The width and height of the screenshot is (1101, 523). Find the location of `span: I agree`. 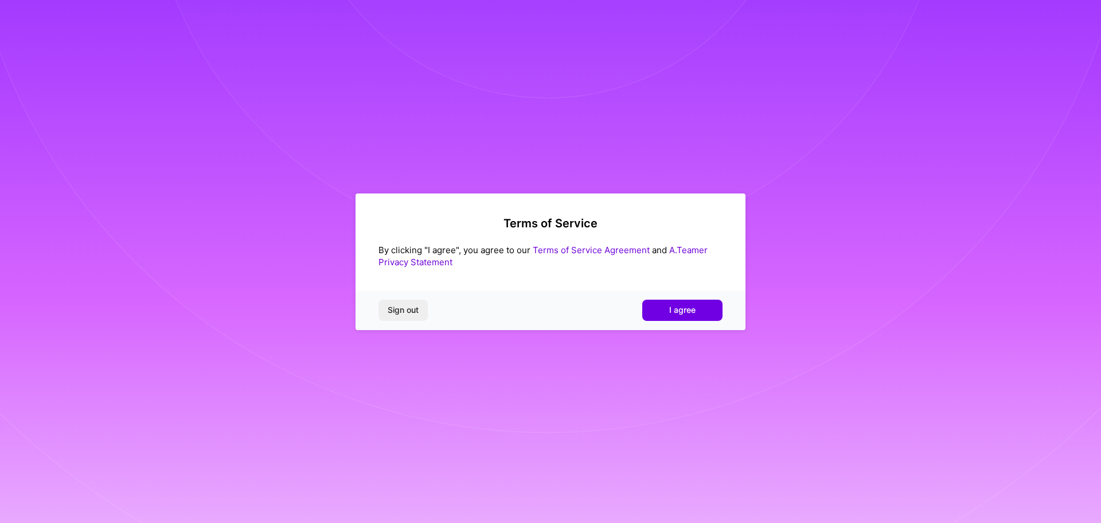

span: I agree is located at coordinates (683, 310).